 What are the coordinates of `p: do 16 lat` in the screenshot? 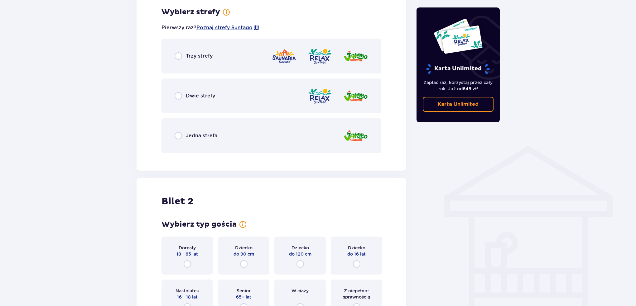 It's located at (356, 254).